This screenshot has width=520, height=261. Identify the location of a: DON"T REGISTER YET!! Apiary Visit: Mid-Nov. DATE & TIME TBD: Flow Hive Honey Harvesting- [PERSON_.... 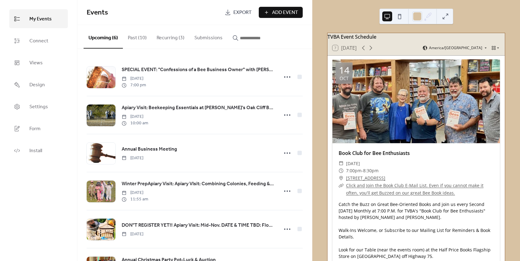
(198, 225).